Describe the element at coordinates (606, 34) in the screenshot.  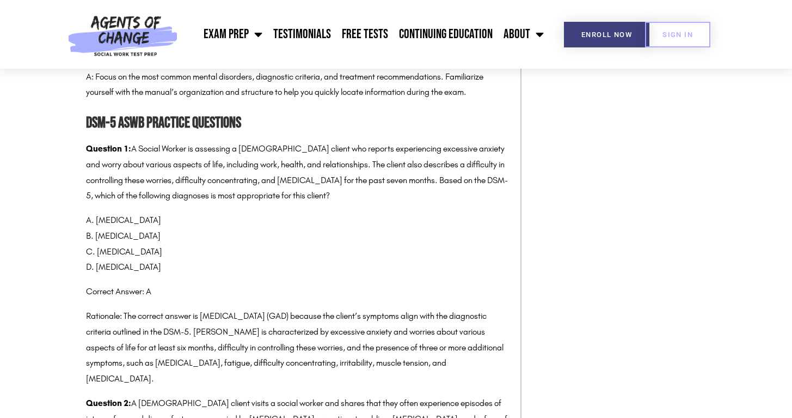
I see `span: Enroll Now` at that location.